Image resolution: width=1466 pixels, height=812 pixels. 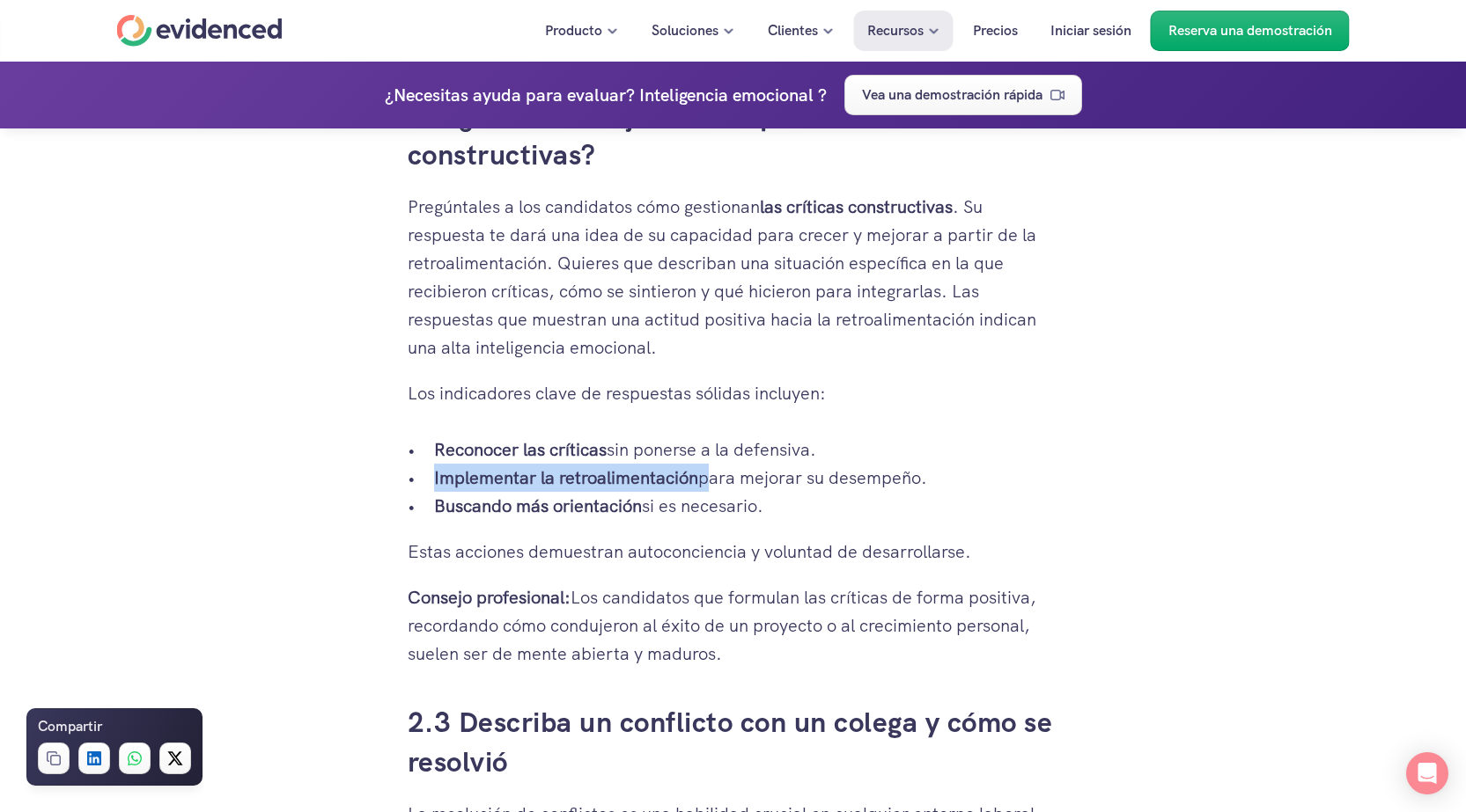 What do you see at coordinates (584, 207) in the screenshot?
I see `font: Pregúntales a los candidatos cómo gestionan` at bounding box center [584, 207].